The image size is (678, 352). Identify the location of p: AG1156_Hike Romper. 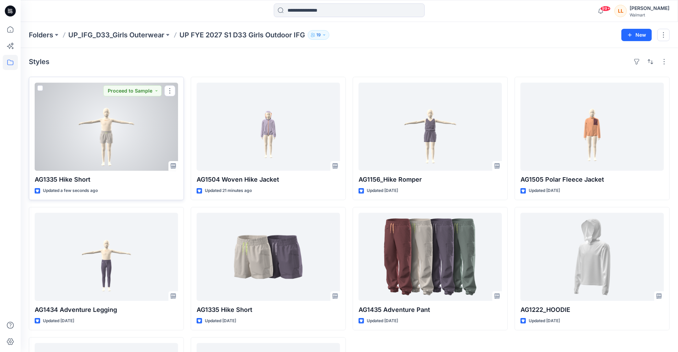
(430, 180).